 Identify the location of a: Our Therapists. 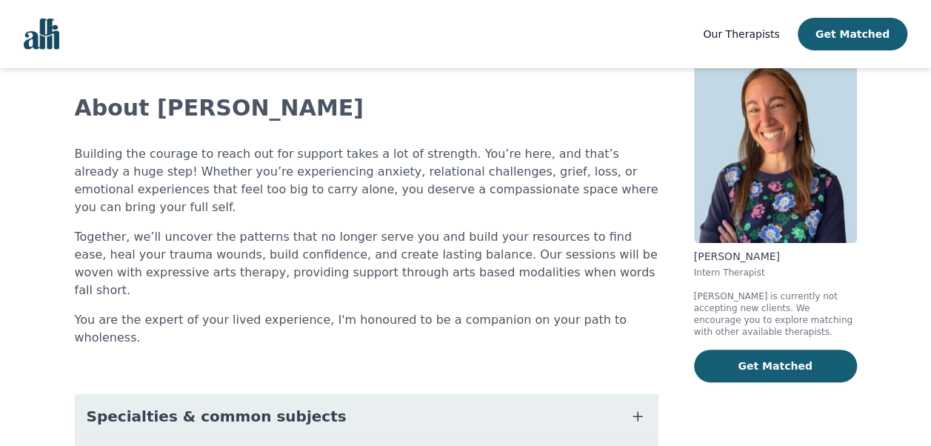
(741, 34).